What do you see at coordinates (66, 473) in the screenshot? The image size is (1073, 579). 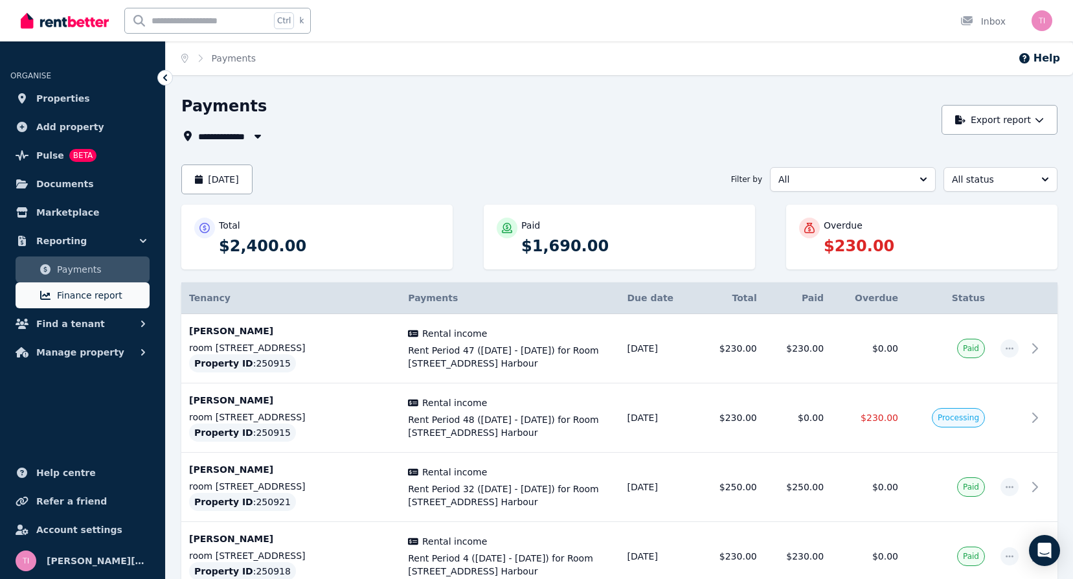 I see `span: Help centre` at bounding box center [66, 473].